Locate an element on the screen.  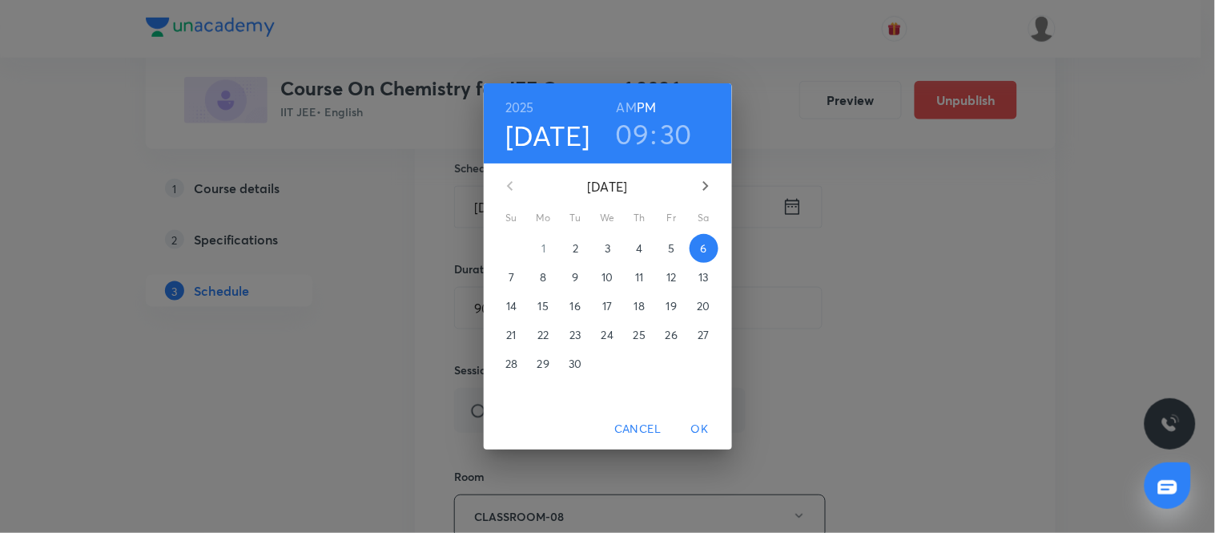
button: 29 is located at coordinates (544, 364).